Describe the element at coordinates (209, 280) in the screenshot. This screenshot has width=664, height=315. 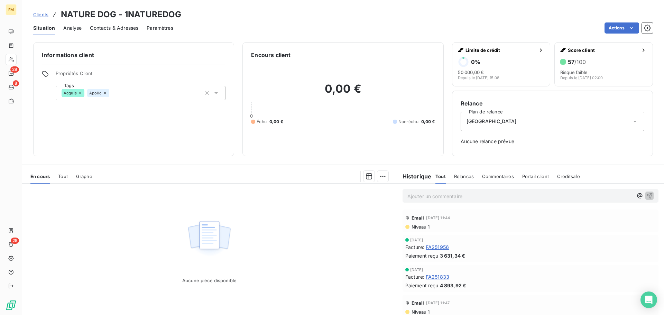
I see `span: Aucune pièce disponible` at that location.